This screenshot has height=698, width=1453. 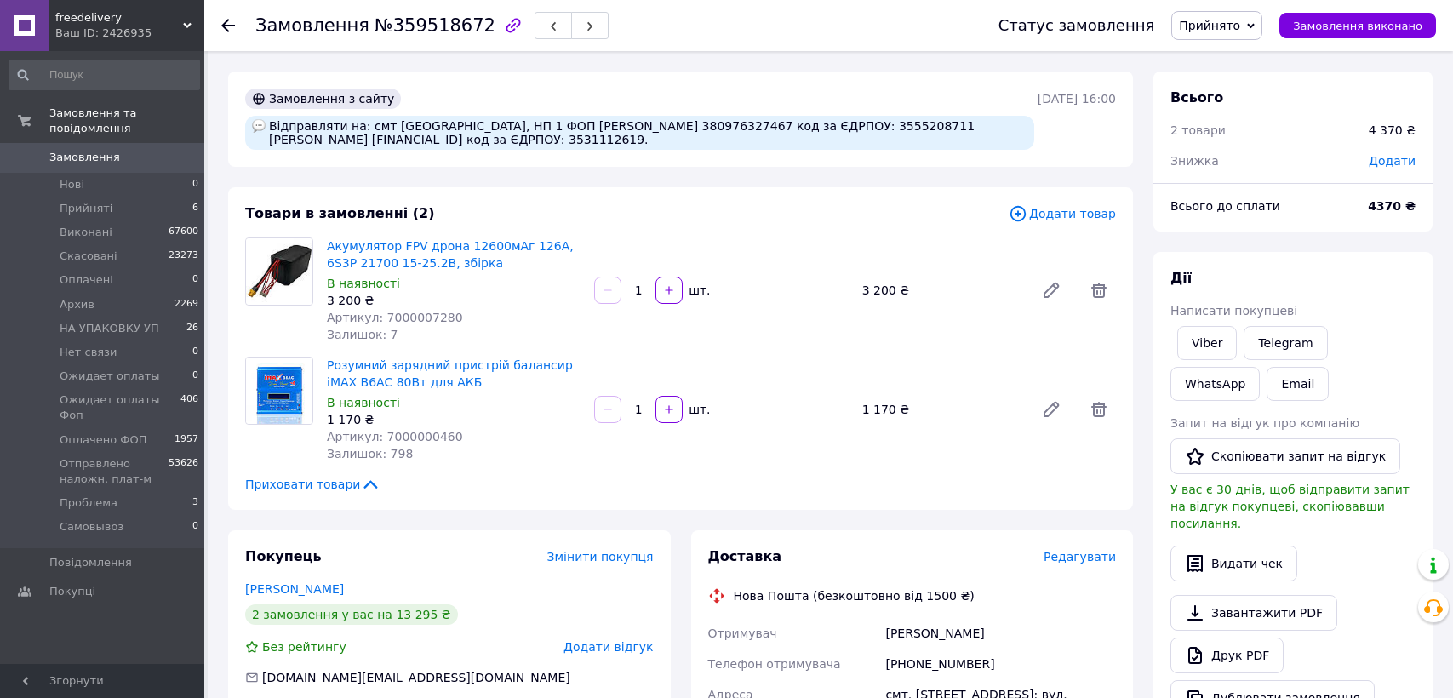 I want to click on span: Телефон отримувача, so click(x=774, y=664).